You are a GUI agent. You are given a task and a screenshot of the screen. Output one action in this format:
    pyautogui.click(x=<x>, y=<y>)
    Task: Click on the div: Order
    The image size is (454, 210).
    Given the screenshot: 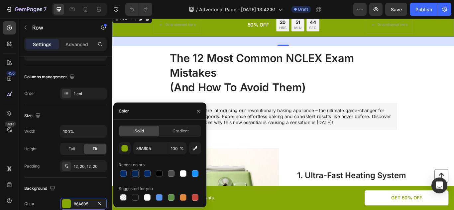 What is the action you would take?
    pyautogui.click(x=30, y=94)
    